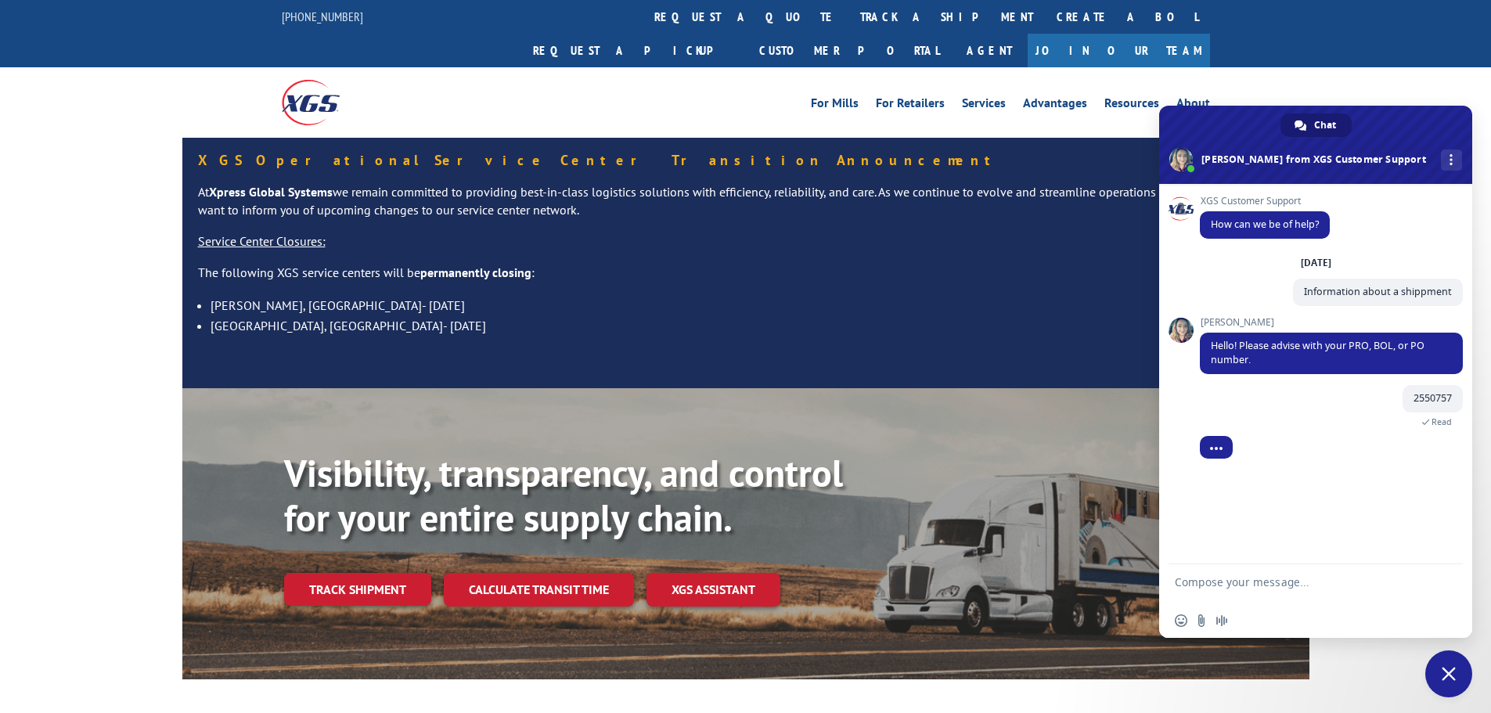 This screenshot has width=1491, height=713. Describe the element at coordinates (476, 272) in the screenshot. I see `strong: permanently closing` at that location.